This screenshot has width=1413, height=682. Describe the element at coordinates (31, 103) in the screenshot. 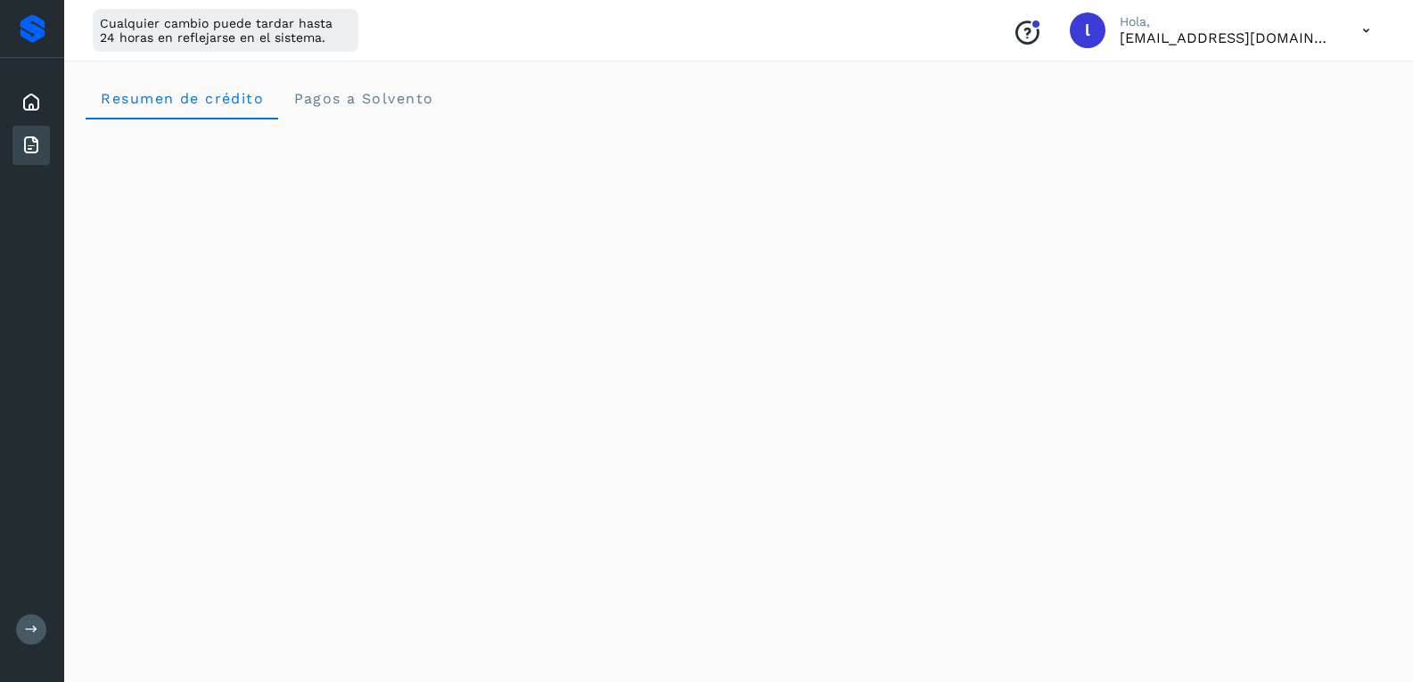

I see `div: Inicio` at that location.